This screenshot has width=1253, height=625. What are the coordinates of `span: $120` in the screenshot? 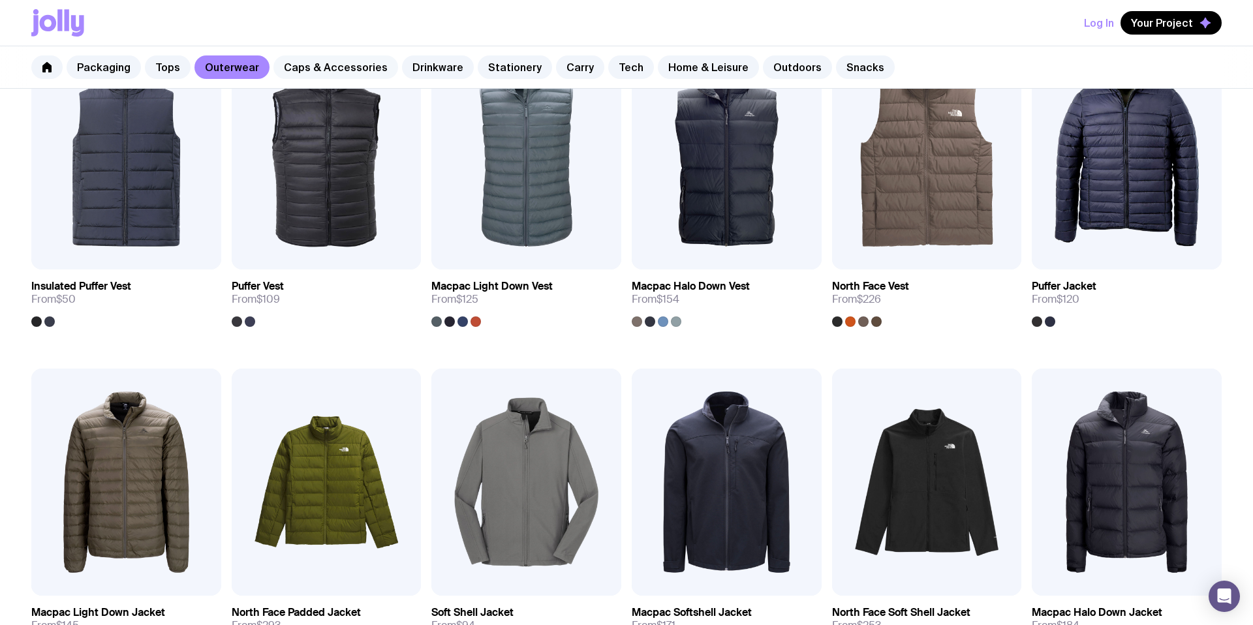 It's located at (1068, 299).